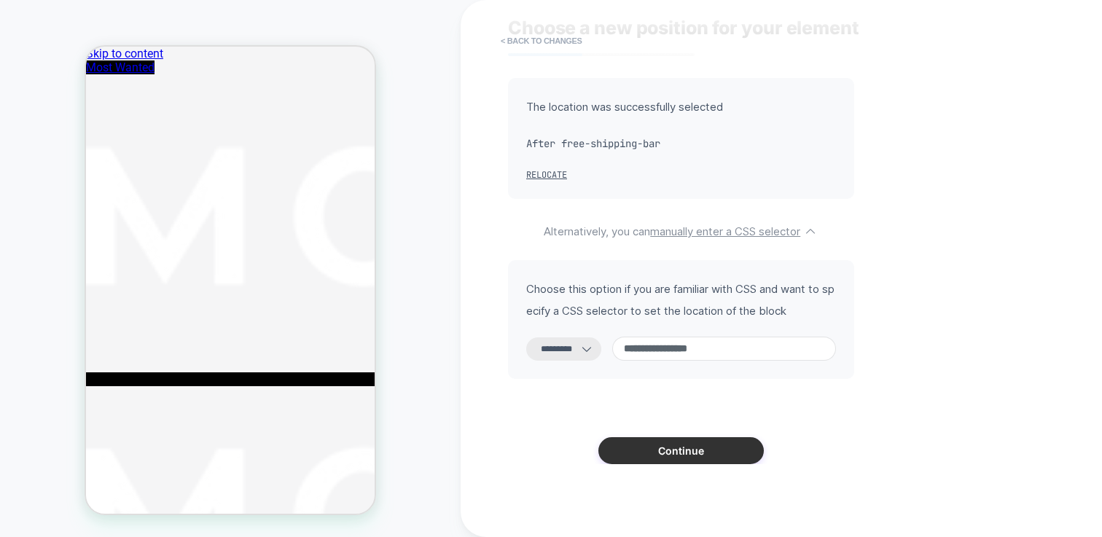  What do you see at coordinates (683, 28) in the screenshot?
I see `span: Choose a new position for your element` at bounding box center [683, 28].